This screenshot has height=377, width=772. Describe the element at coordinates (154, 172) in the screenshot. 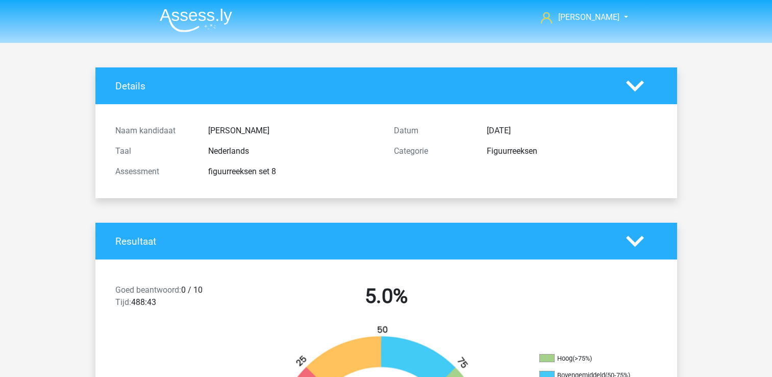

I see `div: Assessment` at that location.